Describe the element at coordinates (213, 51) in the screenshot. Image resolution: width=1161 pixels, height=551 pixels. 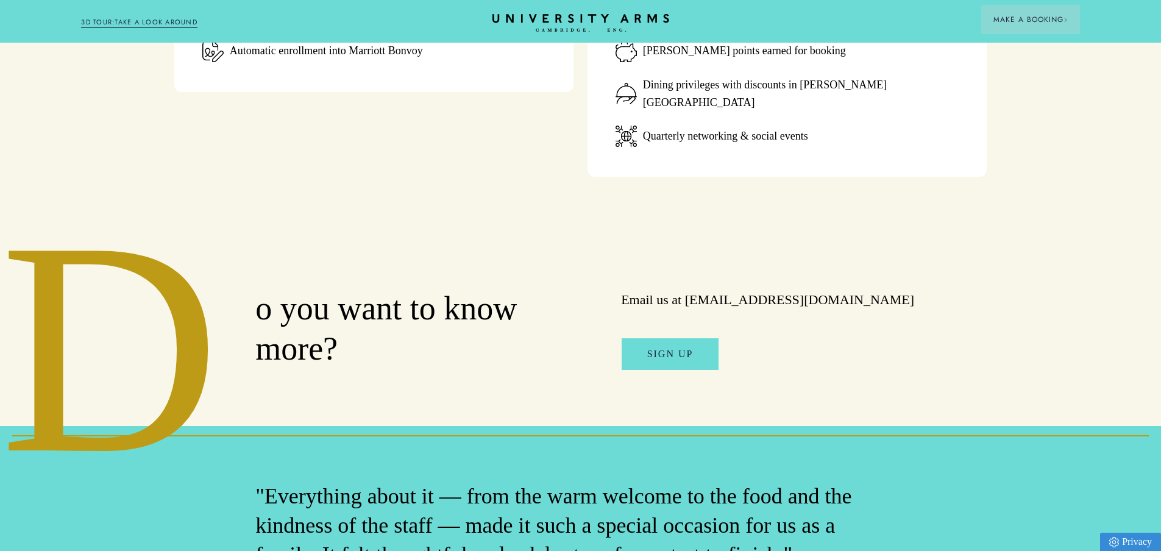
I see `img: image-a9eba250d31bf6262849d1869c329bda3e3a3d6b-512x512-png` at that location.